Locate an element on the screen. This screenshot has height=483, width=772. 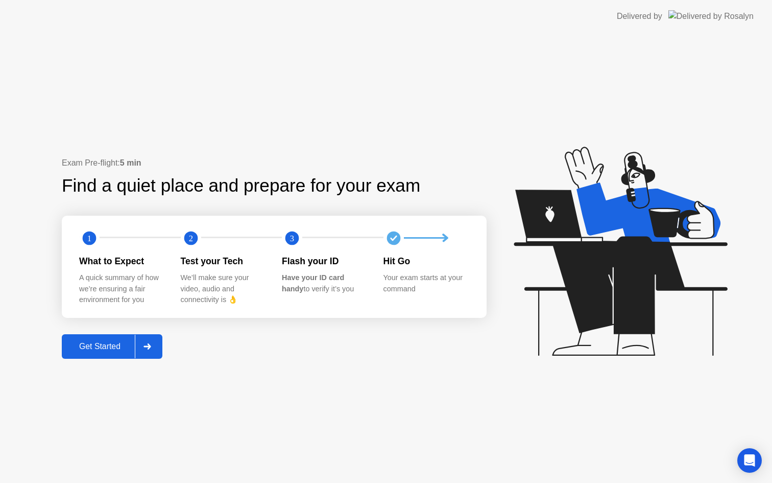
div: Get Started is located at coordinates (100, 346).